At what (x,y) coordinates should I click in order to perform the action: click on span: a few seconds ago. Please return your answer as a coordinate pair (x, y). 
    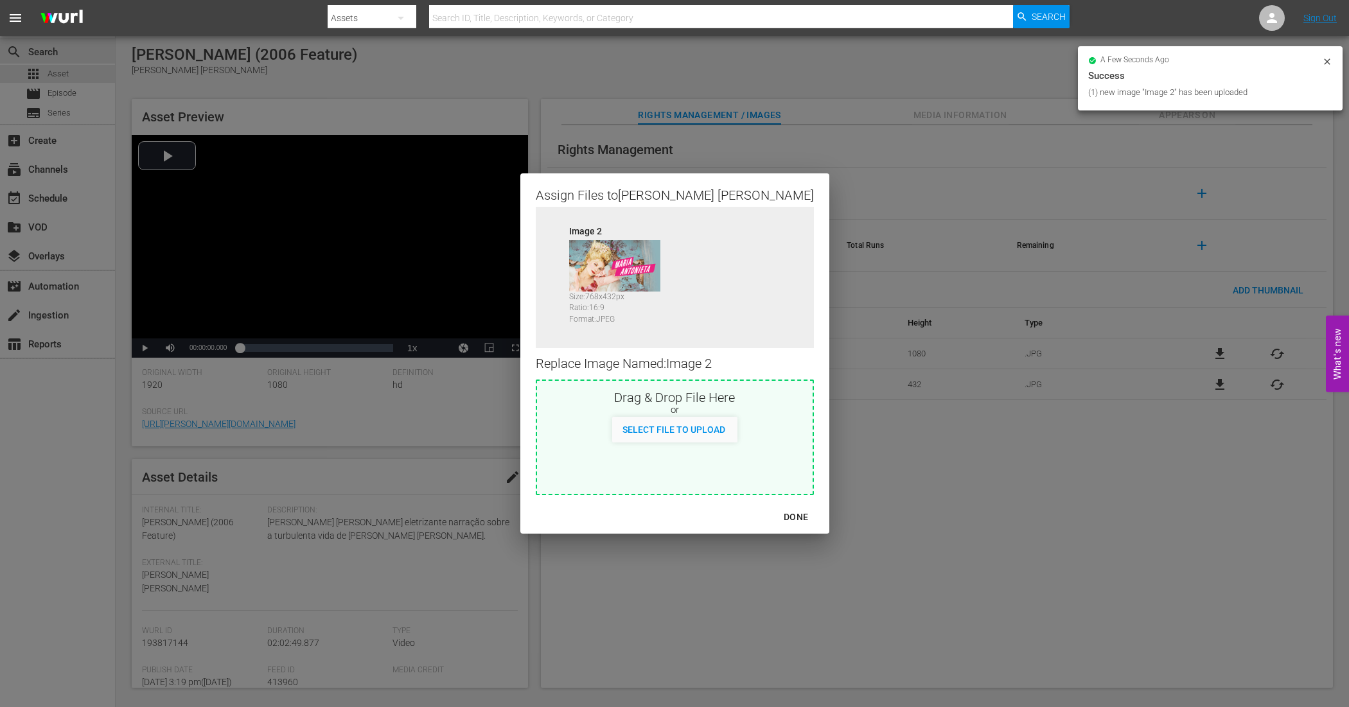
    Looking at the image, I should click on (1135, 60).